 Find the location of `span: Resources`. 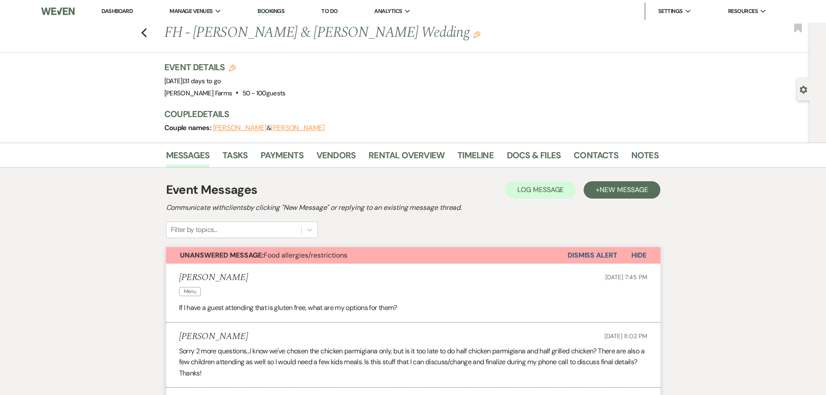

span: Resources is located at coordinates (743, 11).